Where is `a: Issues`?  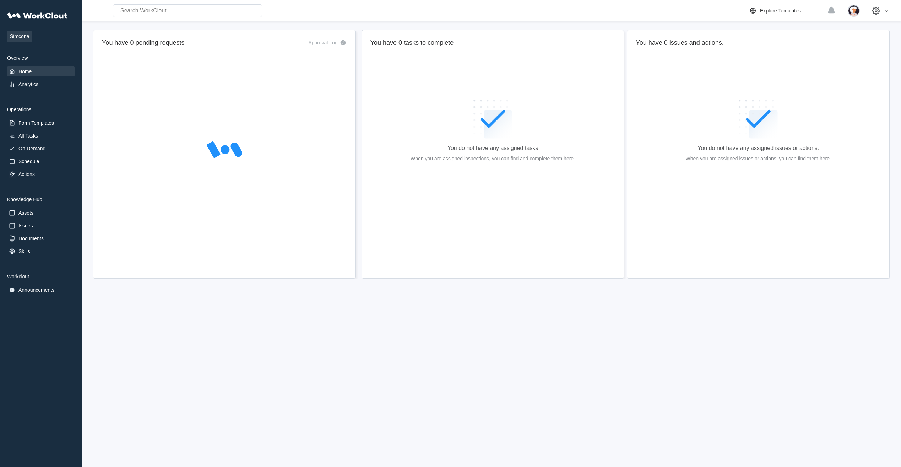 a: Issues is located at coordinates (41, 226).